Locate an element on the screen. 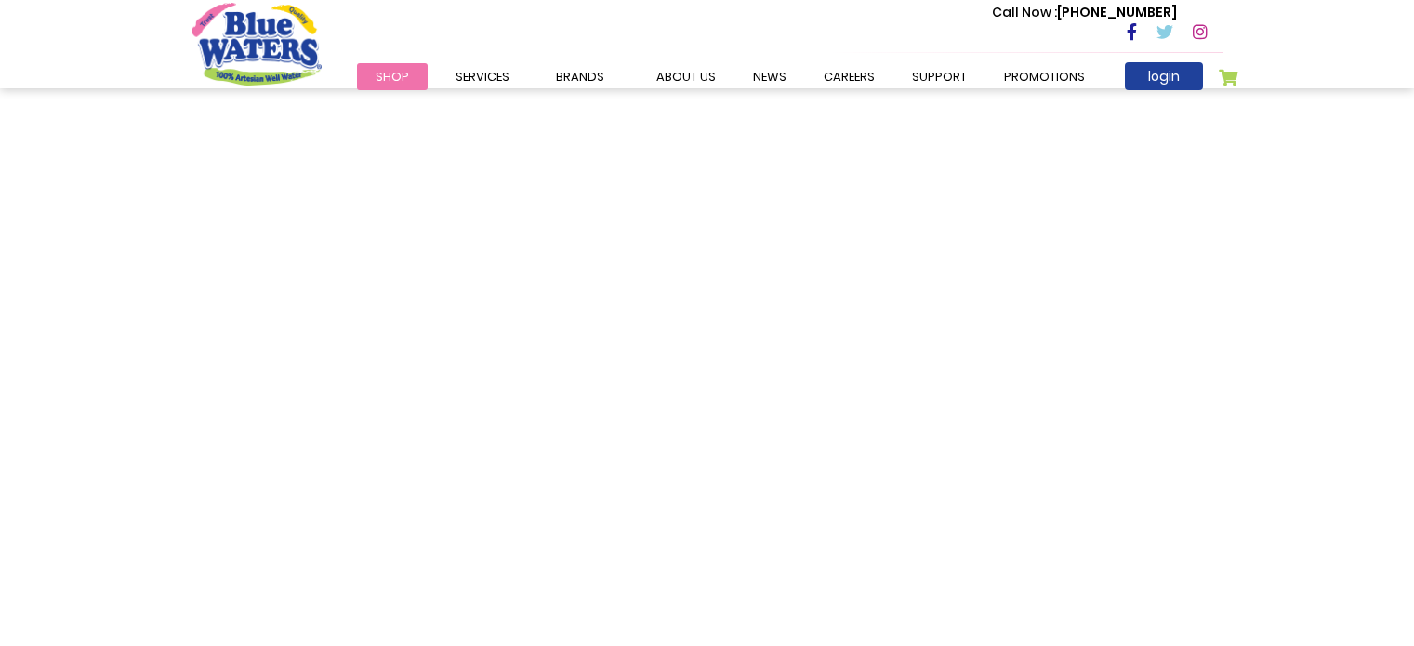 This screenshot has width=1414, height=646. span: Brands is located at coordinates (580, 76).